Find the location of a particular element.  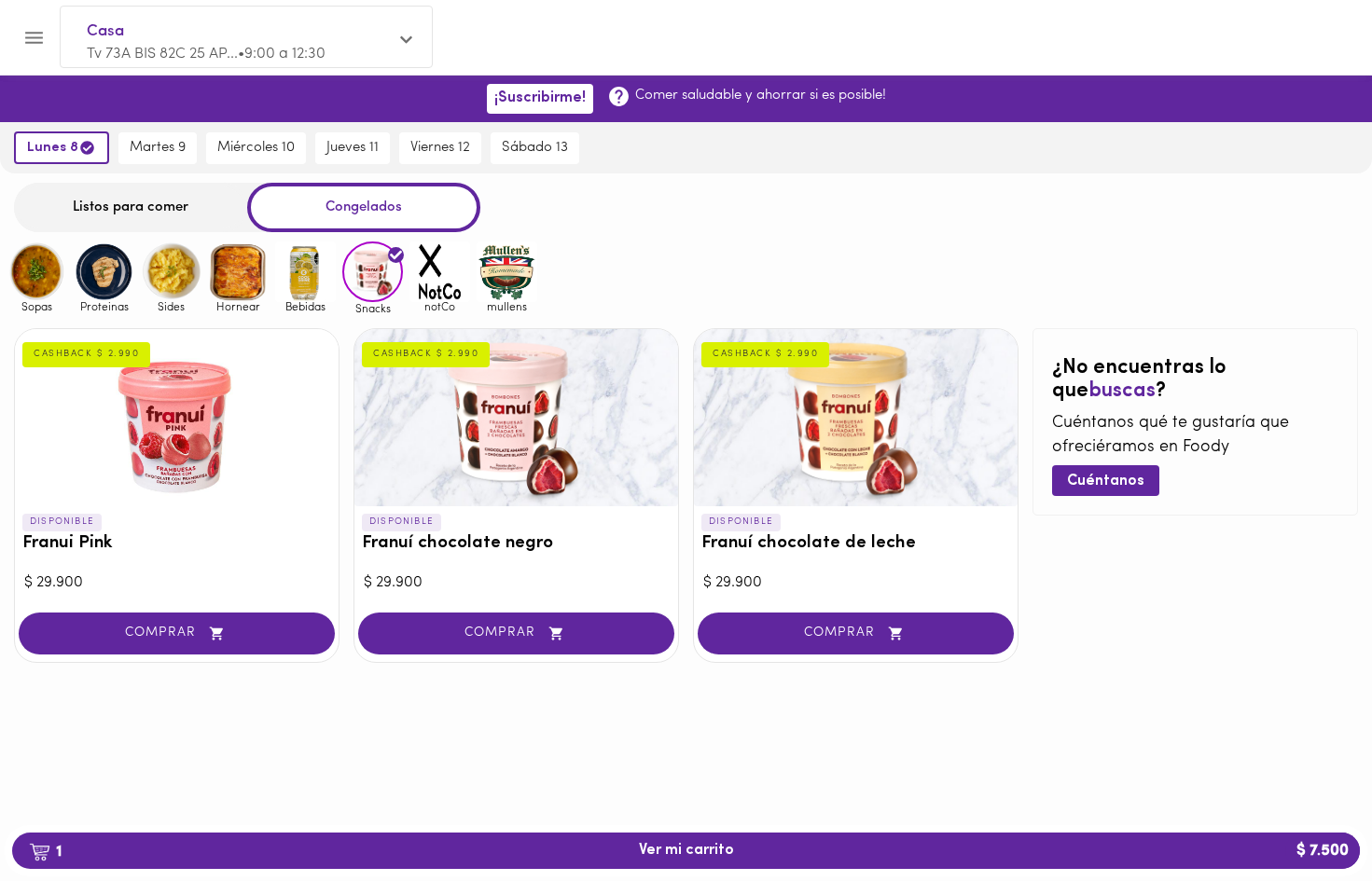

span: notCo is located at coordinates (439, 306).